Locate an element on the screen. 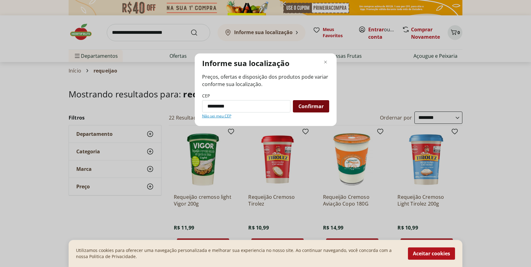  button: Aceitar cookies is located at coordinates (431, 254).